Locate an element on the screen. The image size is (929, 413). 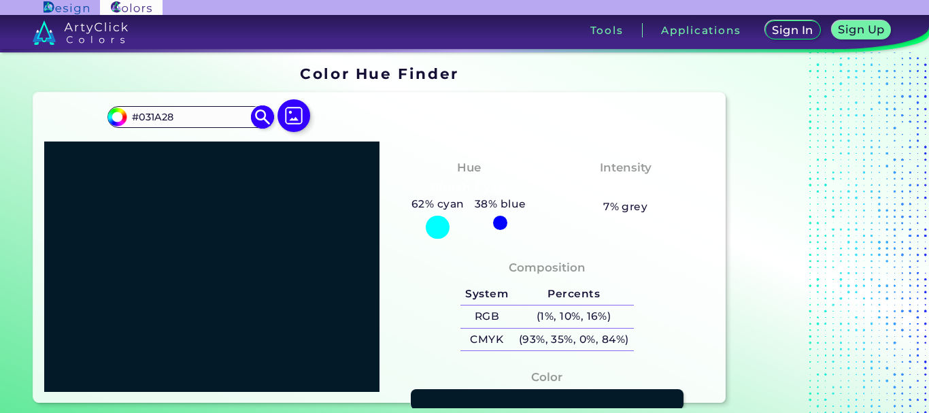
h4: Composition is located at coordinates (547, 267).